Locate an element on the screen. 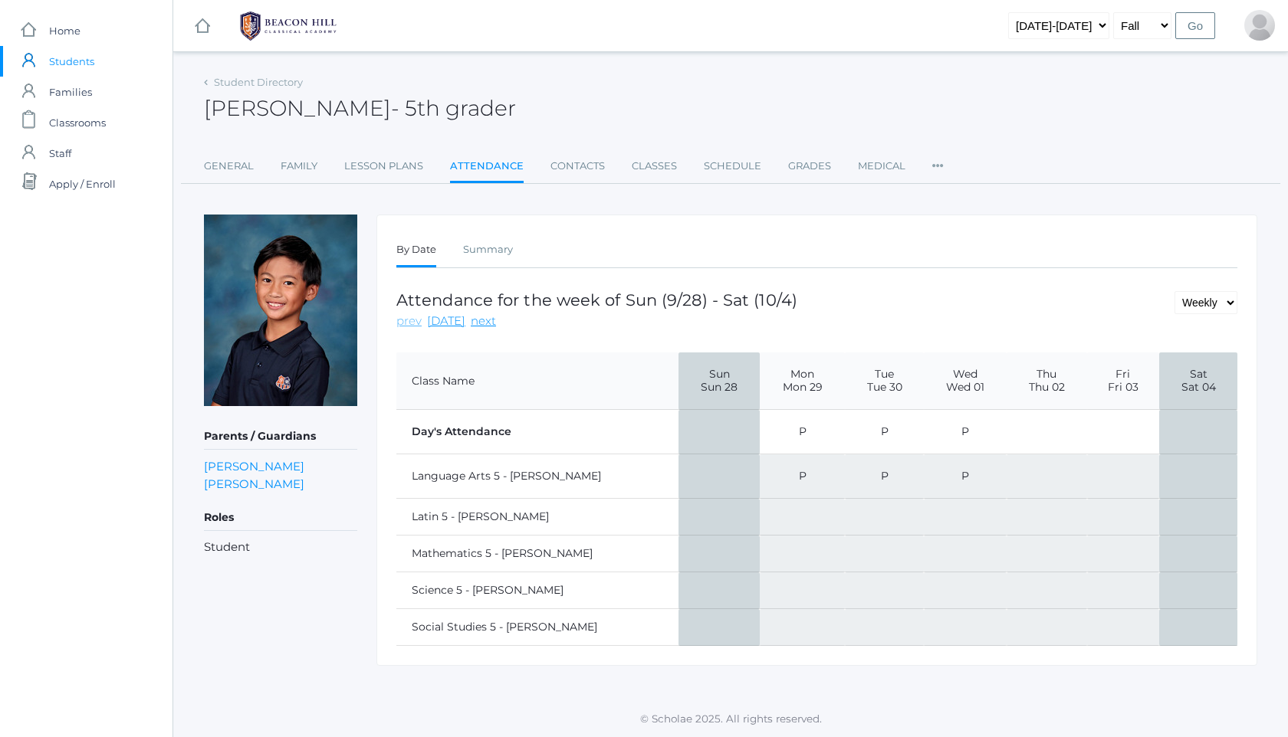 This screenshot has height=737, width=1288. span: Wed 01 is located at coordinates (965, 387).